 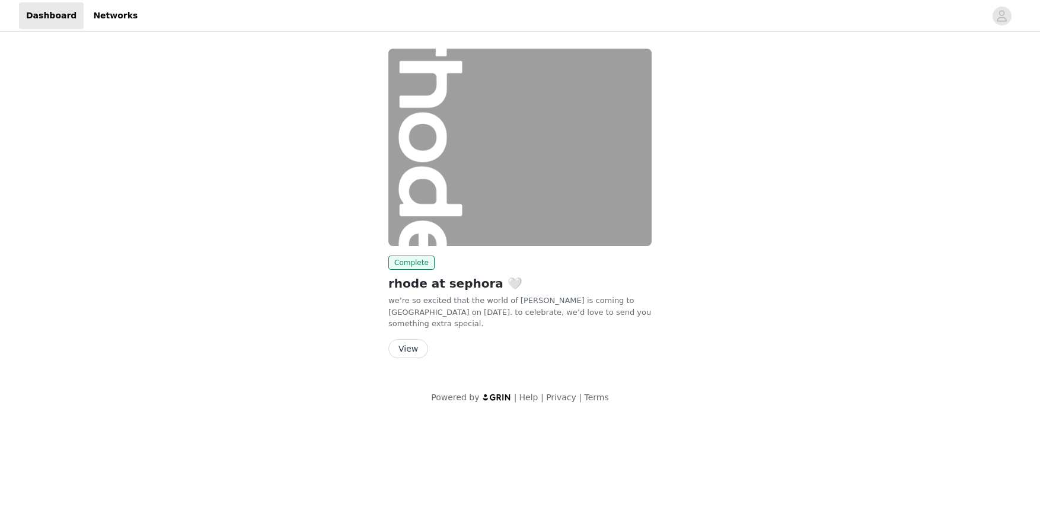 What do you see at coordinates (596, 397) in the screenshot?
I see `a: Terms` at bounding box center [596, 397].